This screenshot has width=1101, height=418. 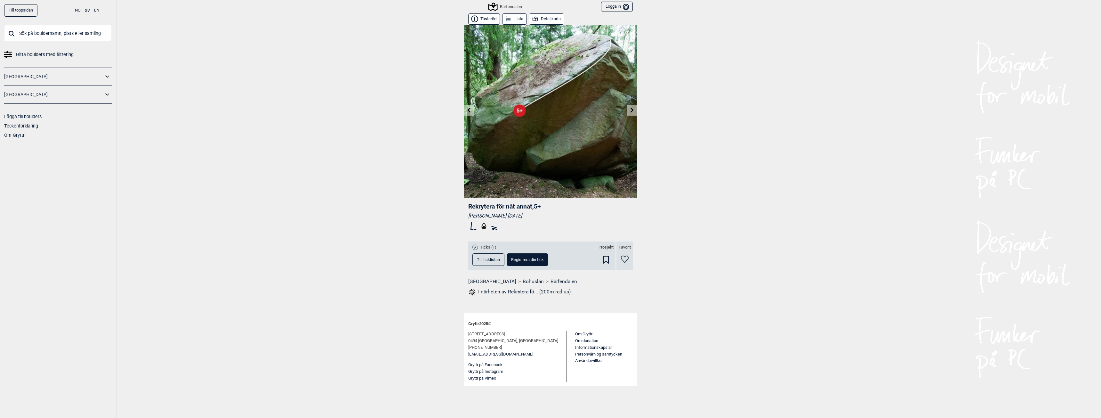 What do you see at coordinates (520, 292) in the screenshot?
I see `button: I närheten av Rekrytera fö... (200m radius)` at bounding box center [520, 292].